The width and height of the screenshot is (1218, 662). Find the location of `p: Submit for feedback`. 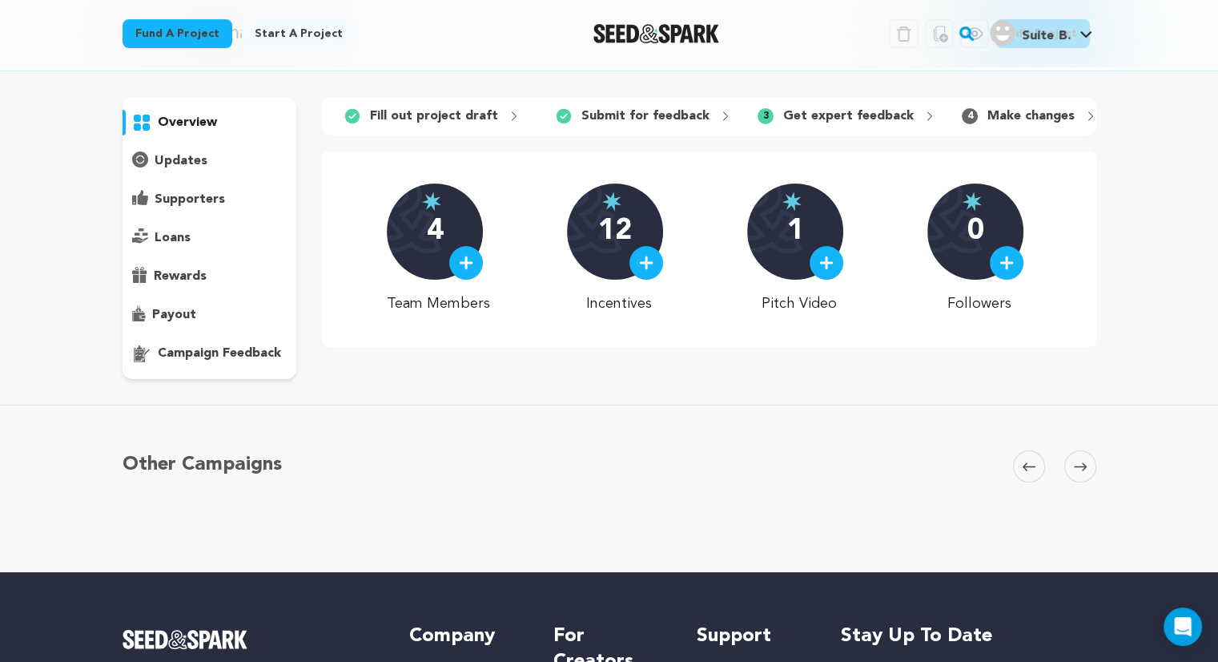

p: Submit for feedback is located at coordinates (646, 116).